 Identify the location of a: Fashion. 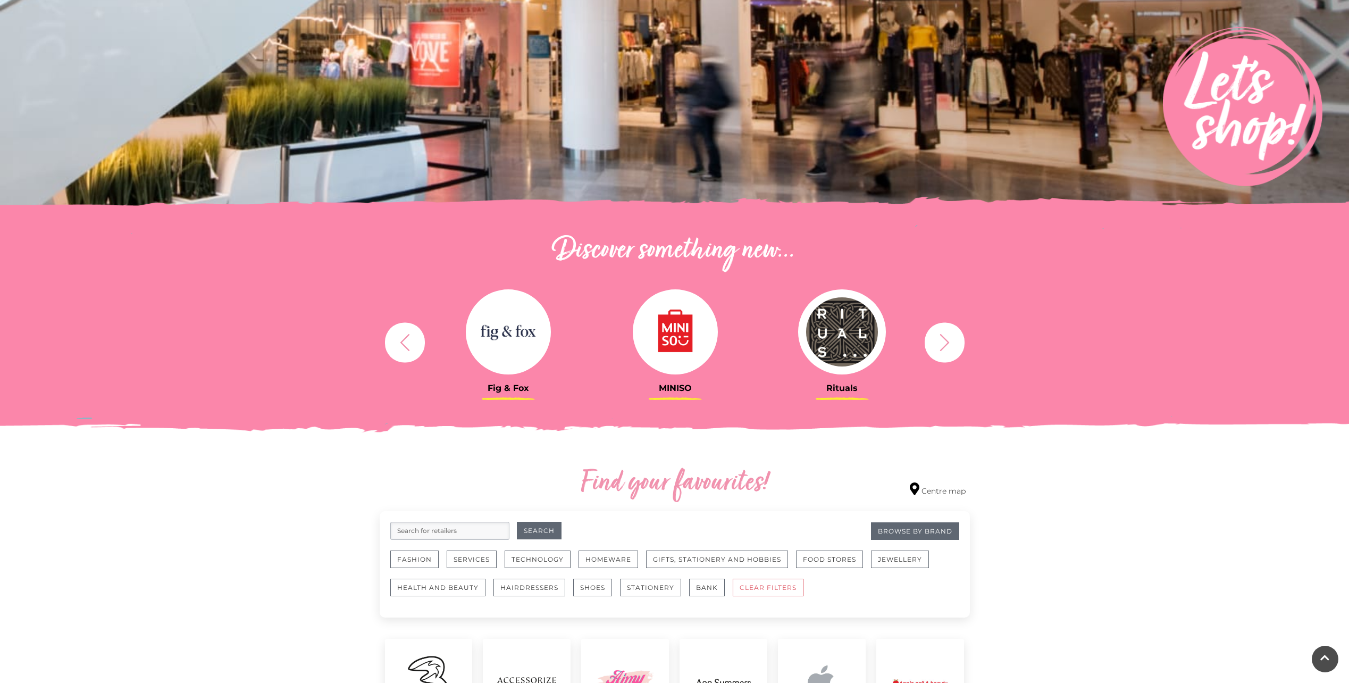
(419, 564).